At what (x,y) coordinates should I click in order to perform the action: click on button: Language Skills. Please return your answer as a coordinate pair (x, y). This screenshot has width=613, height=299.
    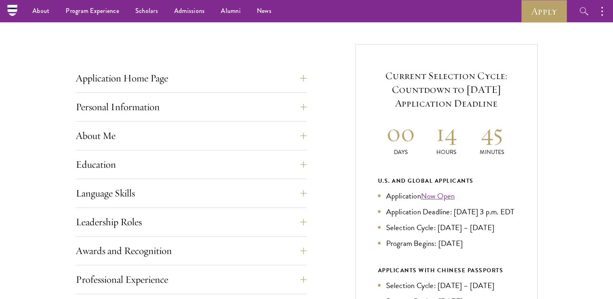
    Looking at the image, I should click on (191, 193).